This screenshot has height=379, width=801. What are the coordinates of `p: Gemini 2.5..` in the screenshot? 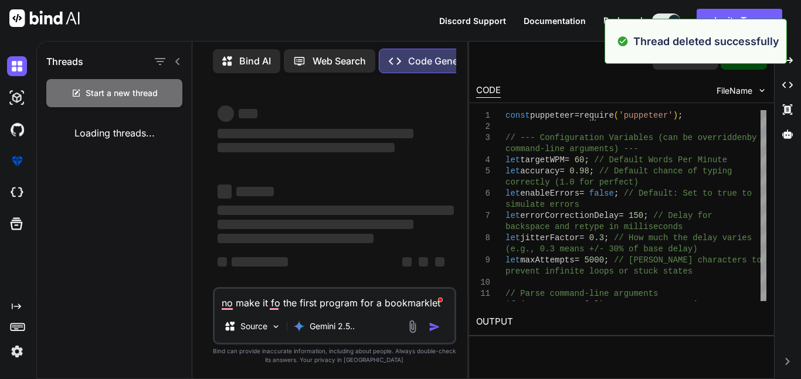 It's located at (332, 327).